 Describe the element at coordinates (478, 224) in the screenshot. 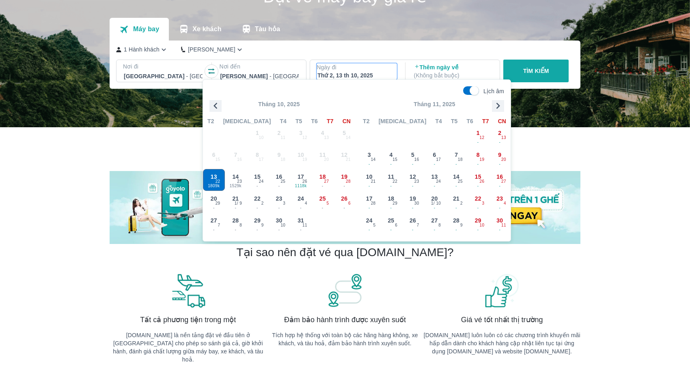

I see `button: 29-10` at that location.